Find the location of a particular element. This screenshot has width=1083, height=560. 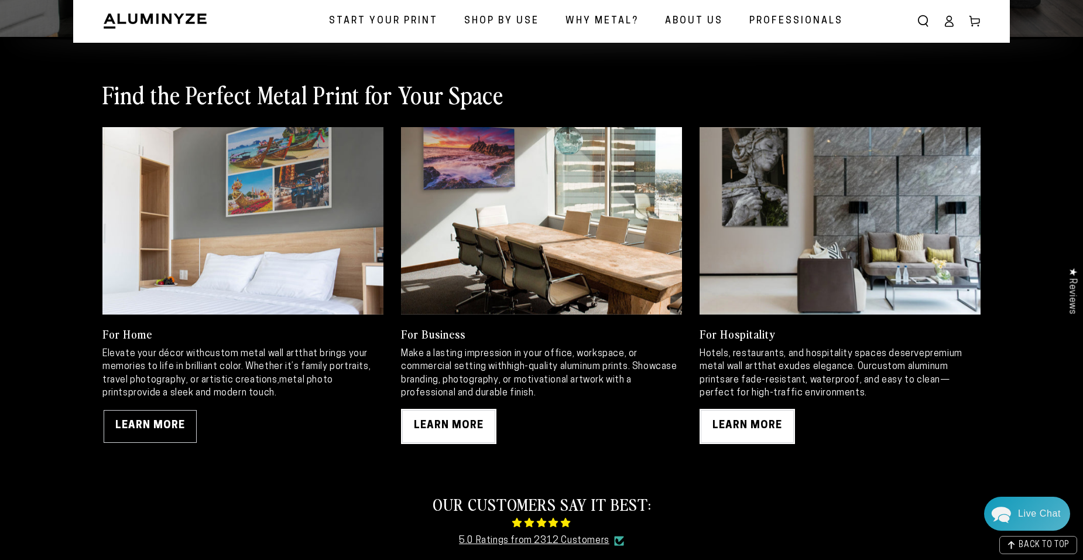

span: BACK TO TOP is located at coordinates (1044, 545).